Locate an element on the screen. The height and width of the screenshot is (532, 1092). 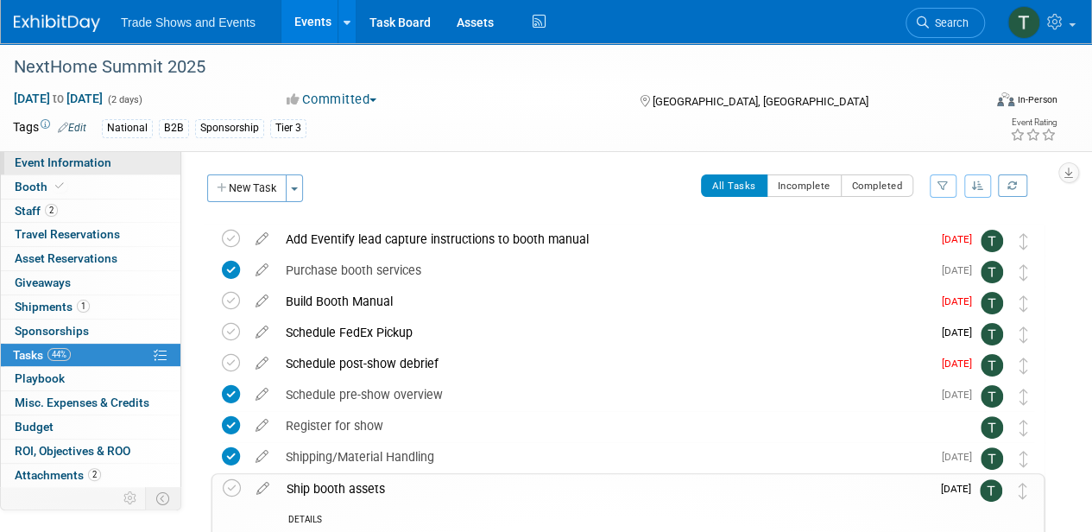
i: Booth reservation complete is located at coordinates (60, 186).